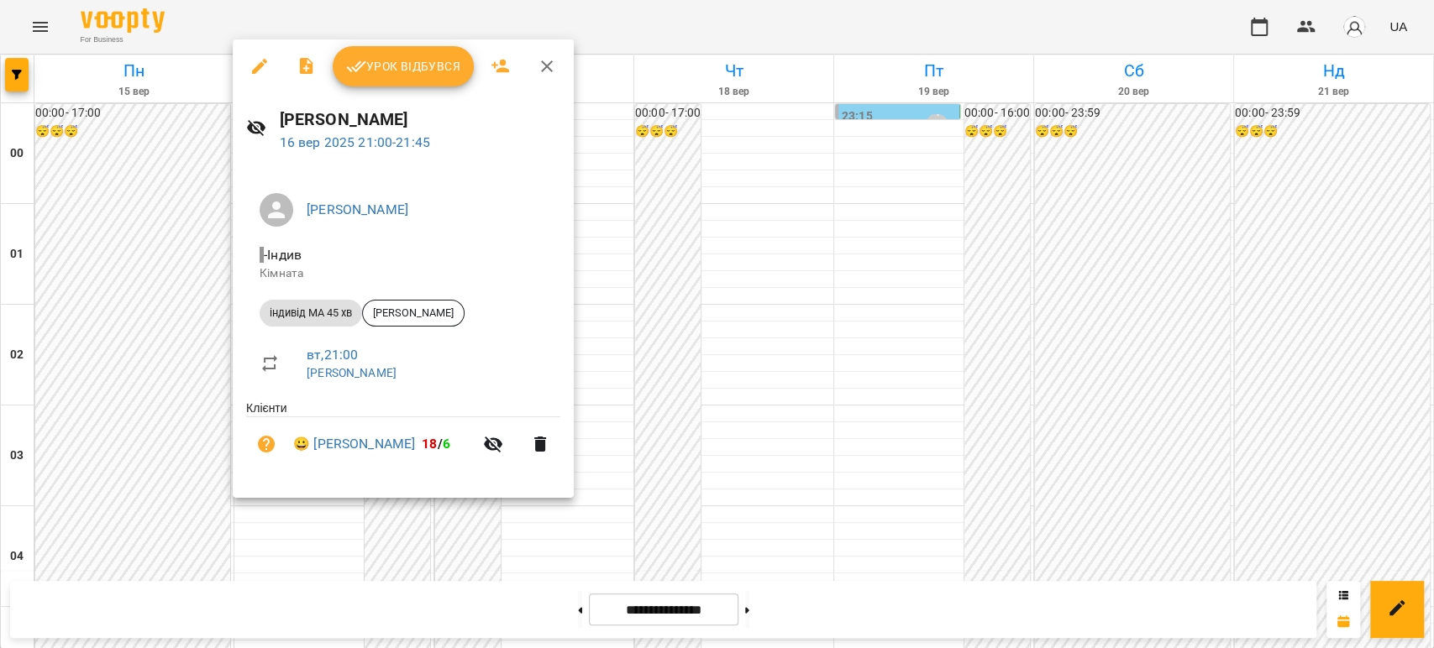 The height and width of the screenshot is (648, 1434). Describe the element at coordinates (354, 142) in the screenshot. I see `a: 16 вер 2025 21:00-21:45` at that location.